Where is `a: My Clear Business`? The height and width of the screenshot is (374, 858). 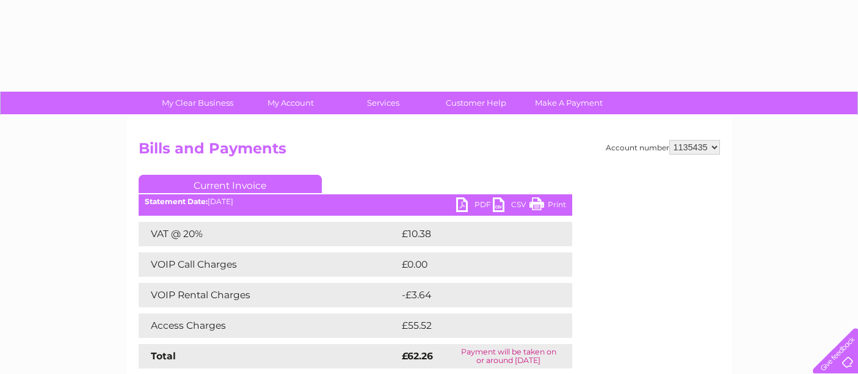
a: My Clear Business is located at coordinates (197, 103).